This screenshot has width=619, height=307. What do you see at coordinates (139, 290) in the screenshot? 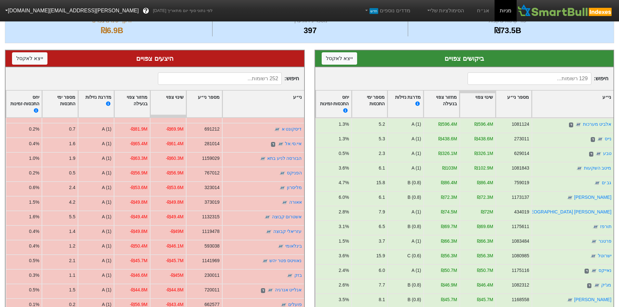
I see `div: -₪44.8M` at bounding box center [139, 290].